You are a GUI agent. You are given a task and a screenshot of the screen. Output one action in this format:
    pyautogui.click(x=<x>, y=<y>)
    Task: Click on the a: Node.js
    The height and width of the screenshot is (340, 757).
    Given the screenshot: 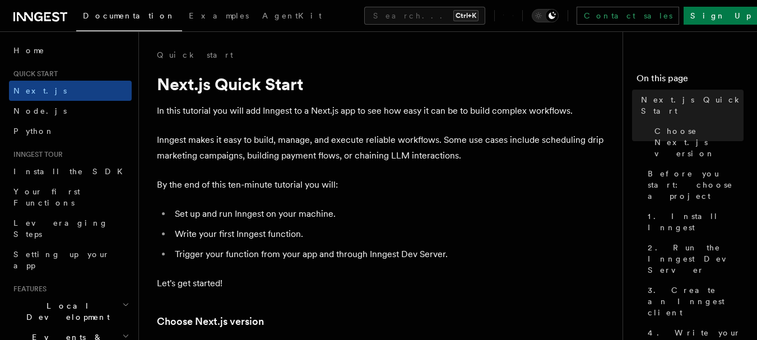 What is the action you would take?
    pyautogui.click(x=70, y=111)
    